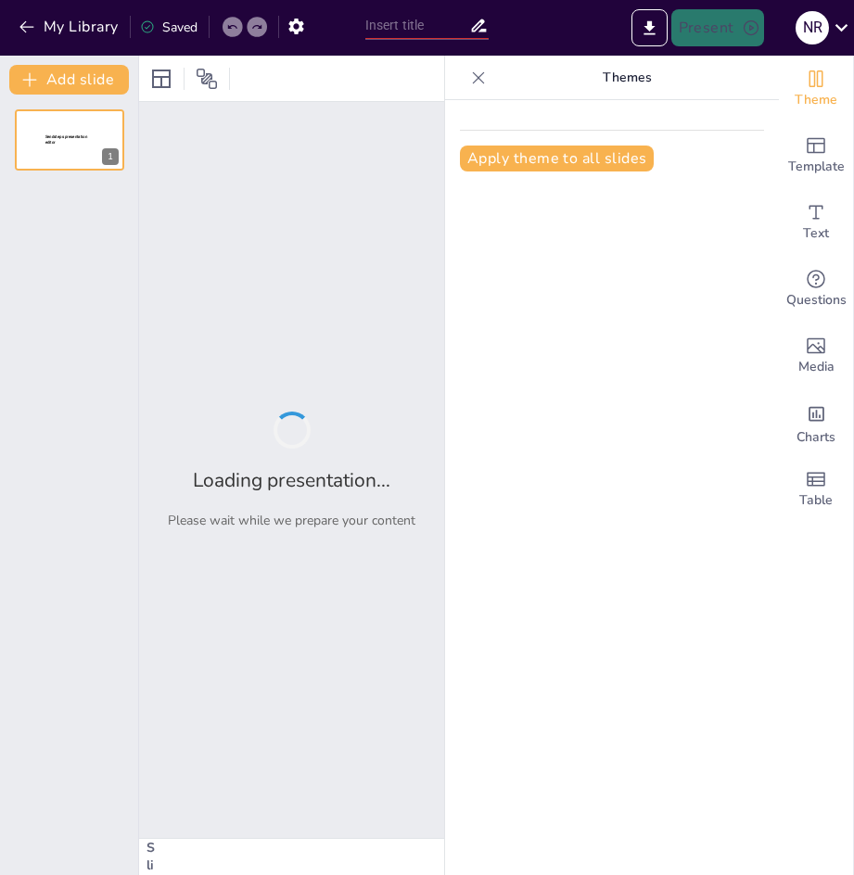  I want to click on h2: Loading presentation..., so click(291, 480).